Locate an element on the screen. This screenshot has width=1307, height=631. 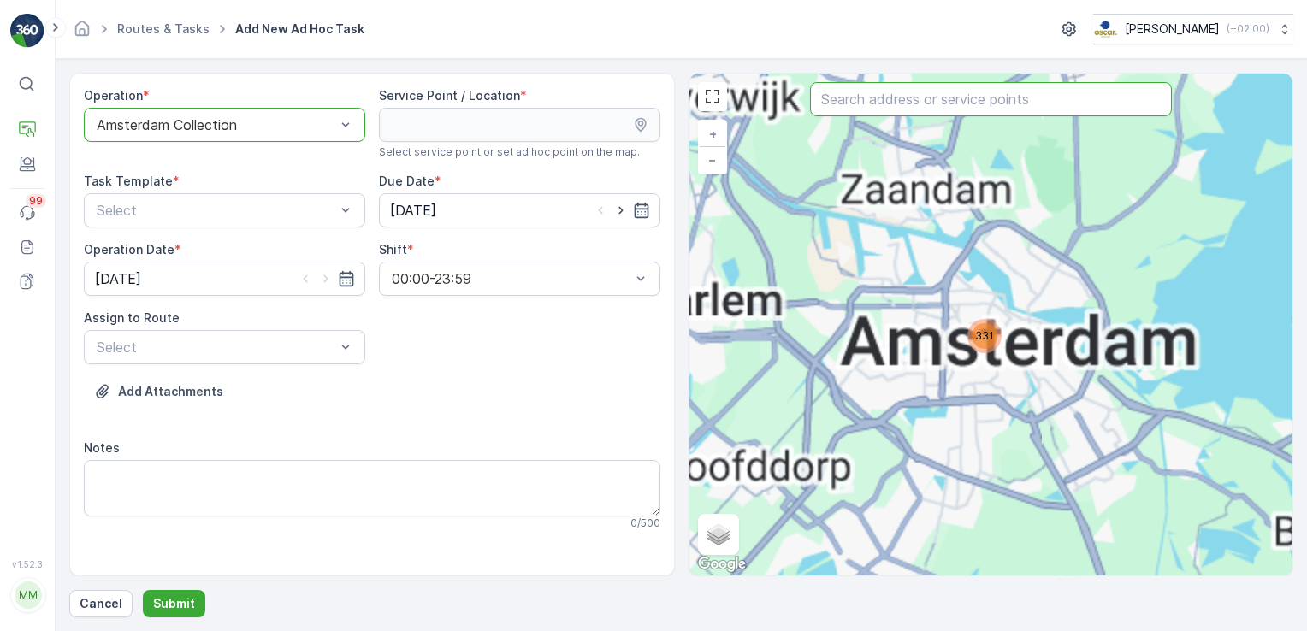
label: Due Date is located at coordinates (406, 181).